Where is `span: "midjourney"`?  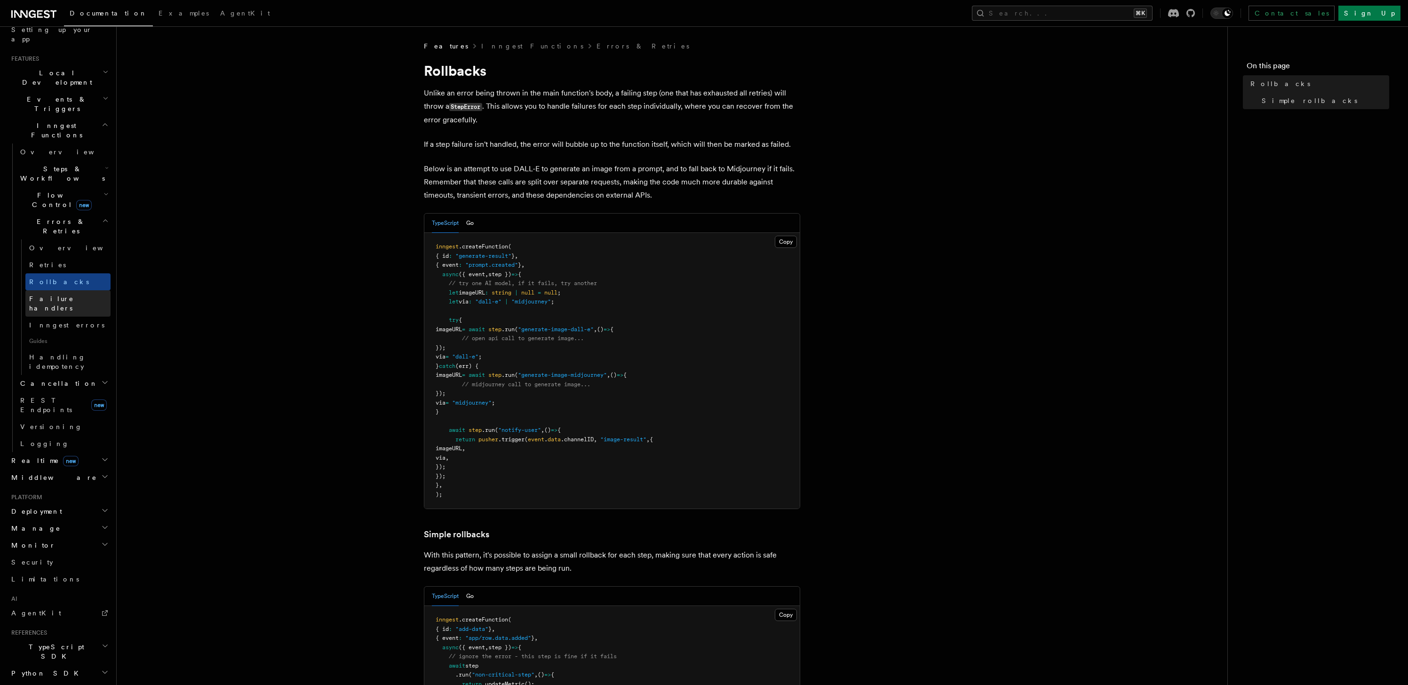
span: "midjourney" is located at coordinates (531, 302).